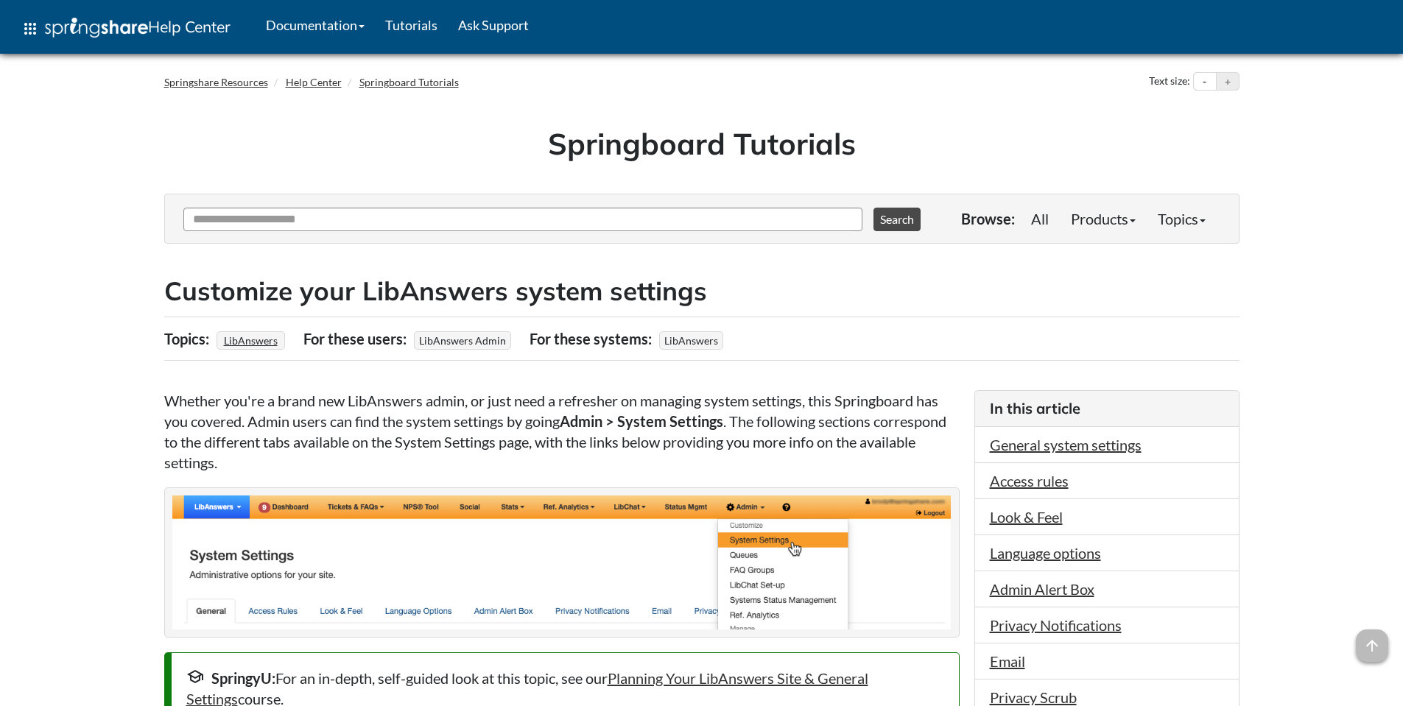  I want to click on strong: Admin > System Settings, so click(642, 421).